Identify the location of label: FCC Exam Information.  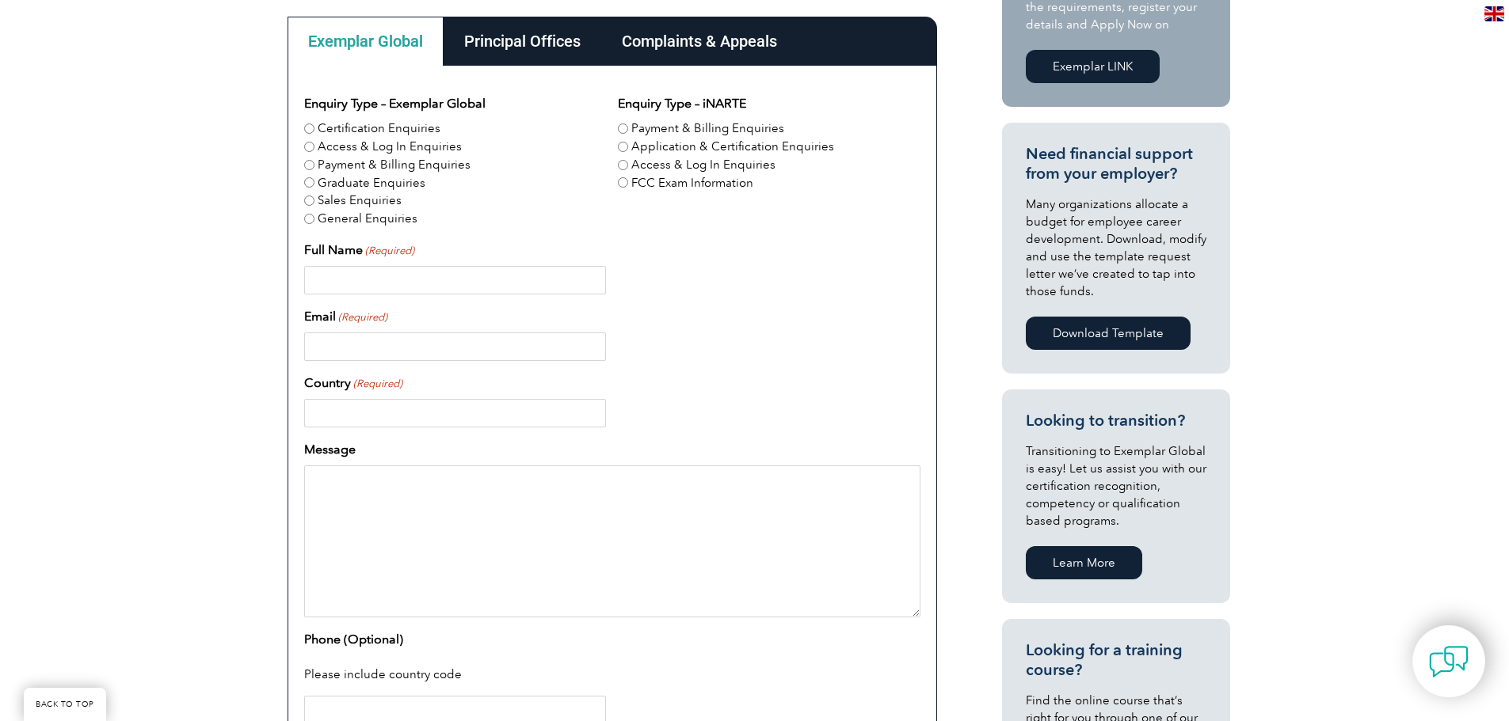
(692, 183).